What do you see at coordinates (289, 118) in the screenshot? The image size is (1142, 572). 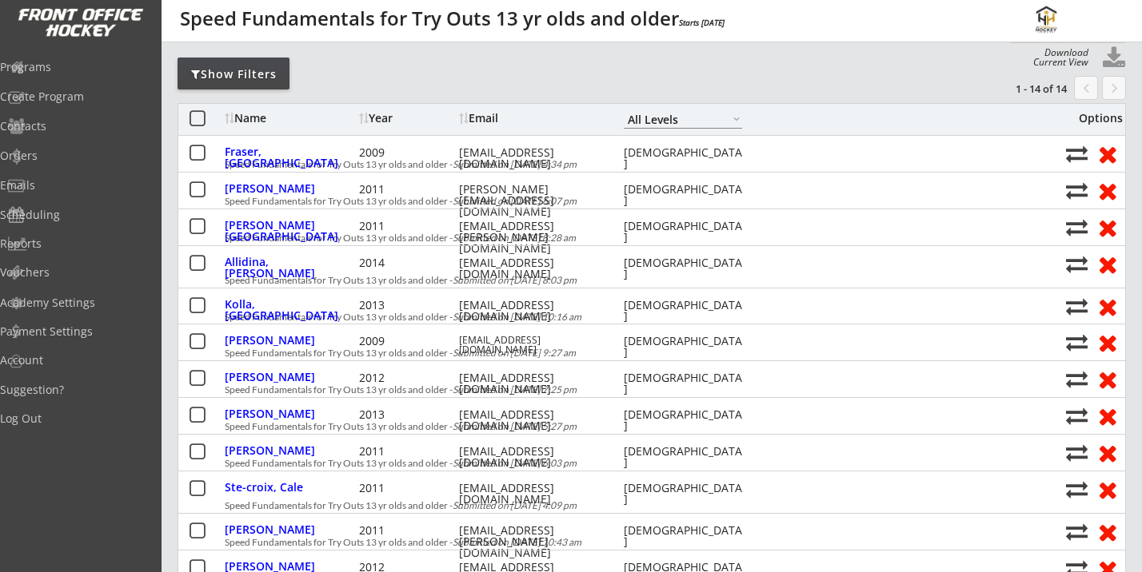 I see `div: Name` at bounding box center [289, 118].